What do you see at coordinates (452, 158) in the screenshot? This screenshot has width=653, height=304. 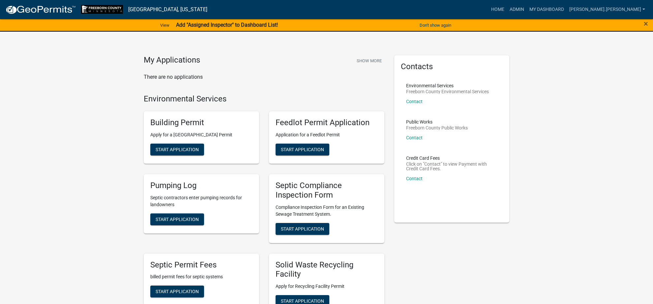 I see `p: Credit Card Fees` at bounding box center [452, 158].